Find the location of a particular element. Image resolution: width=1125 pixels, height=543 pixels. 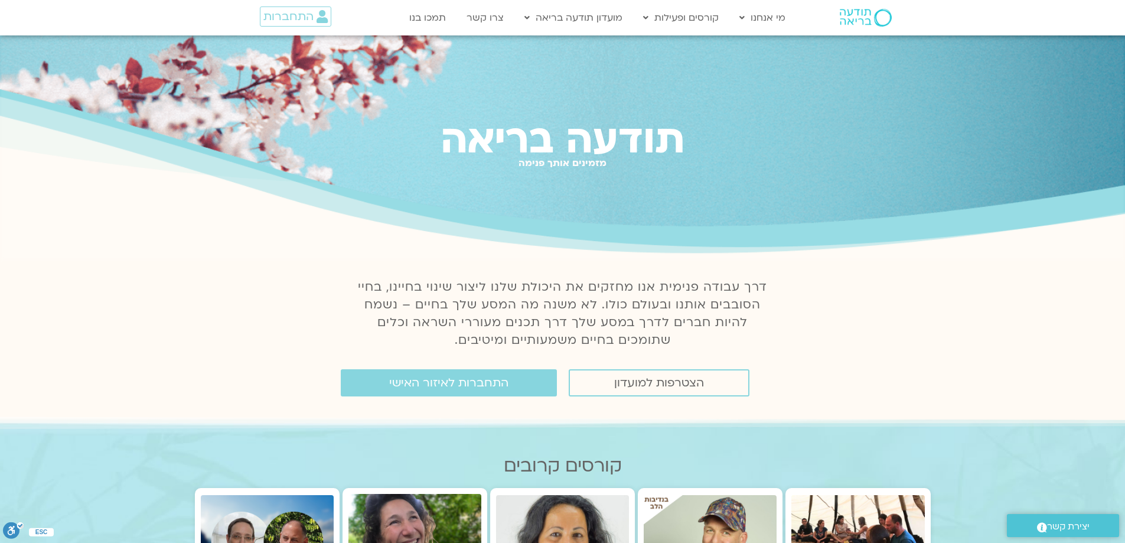

a: קורסים ופעילות is located at coordinates (681, 18).